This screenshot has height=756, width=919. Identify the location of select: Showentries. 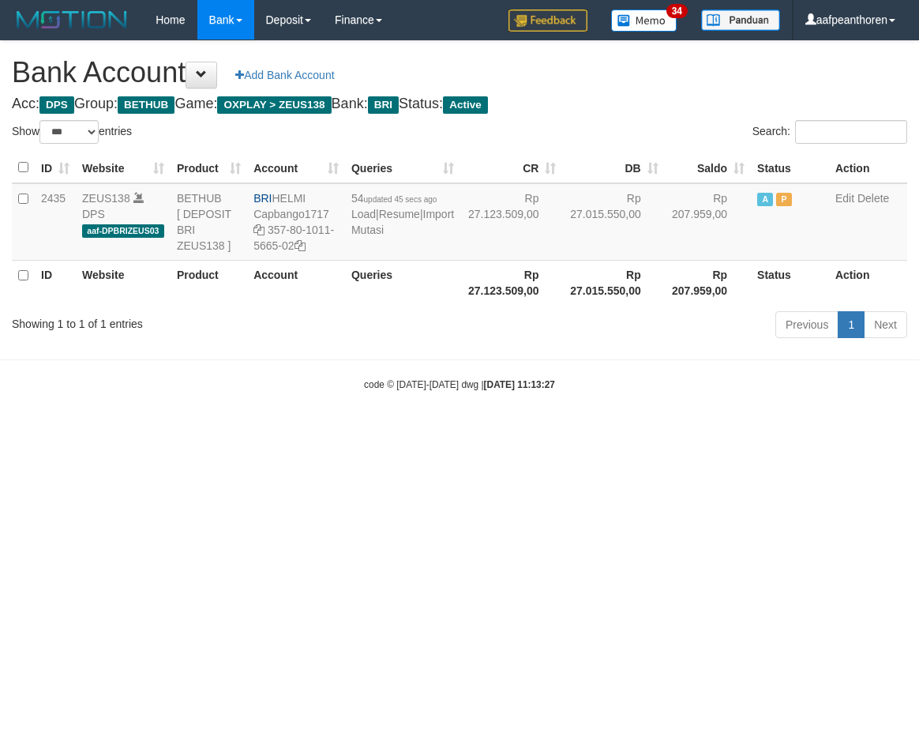
(69, 132).